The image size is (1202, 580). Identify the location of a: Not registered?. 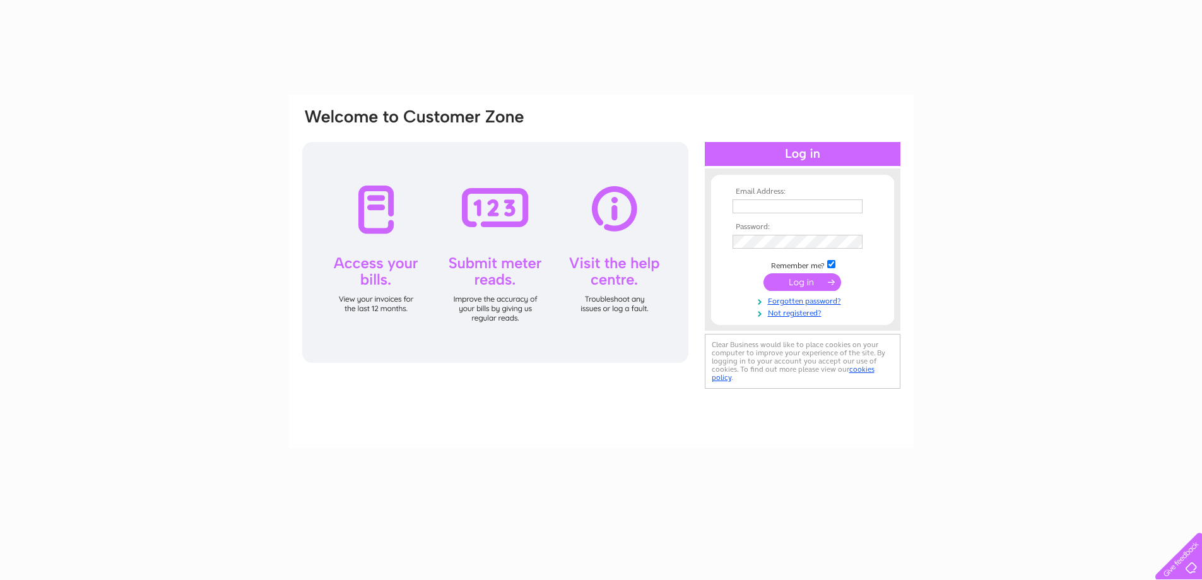
(804, 312).